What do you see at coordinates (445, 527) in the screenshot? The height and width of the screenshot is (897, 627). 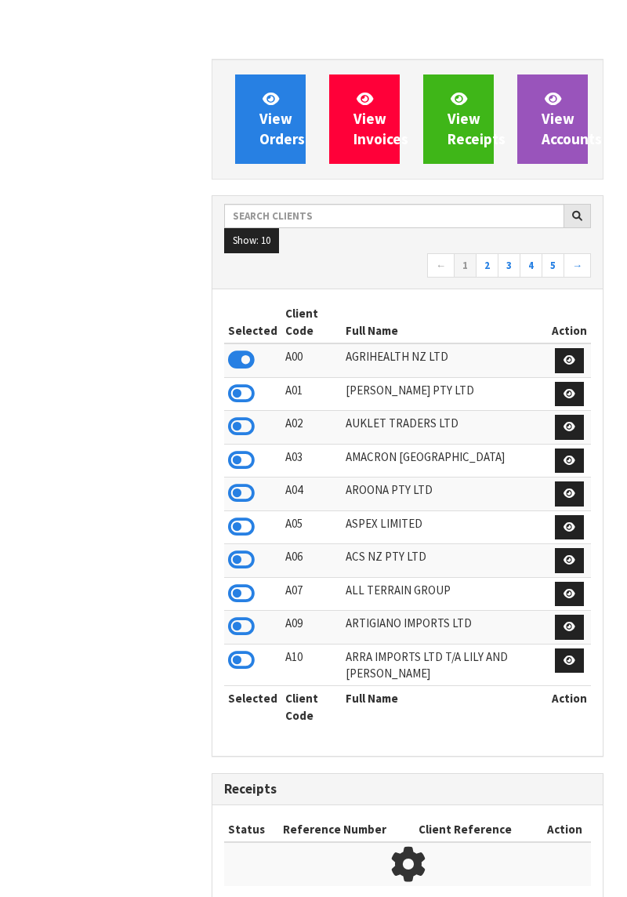 I see `td: ASPEX LIMITED` at bounding box center [445, 527].